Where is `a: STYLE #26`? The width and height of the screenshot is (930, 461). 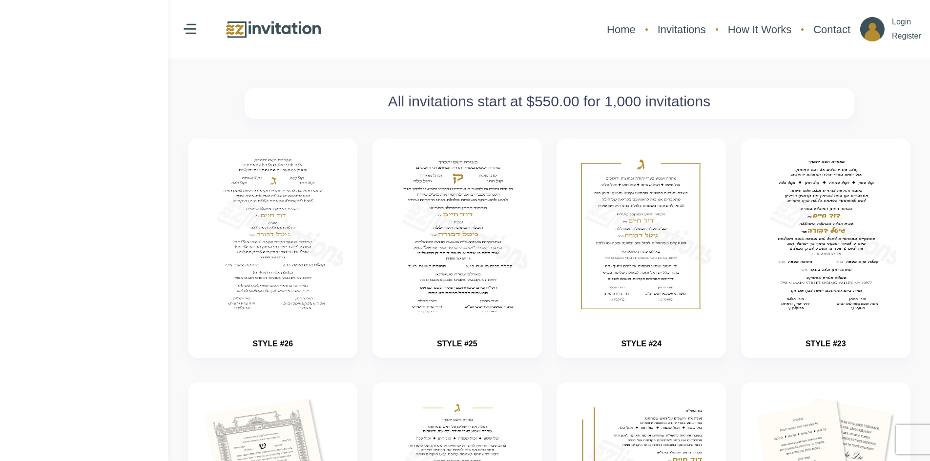 a: STYLE #26 is located at coordinates (272, 344).